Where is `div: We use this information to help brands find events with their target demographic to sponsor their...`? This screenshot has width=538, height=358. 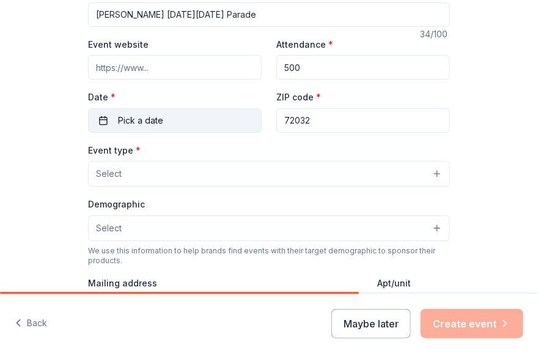 div: We use this information to help brands find events with their target demographic to sponsor their... is located at coordinates (269, 256).